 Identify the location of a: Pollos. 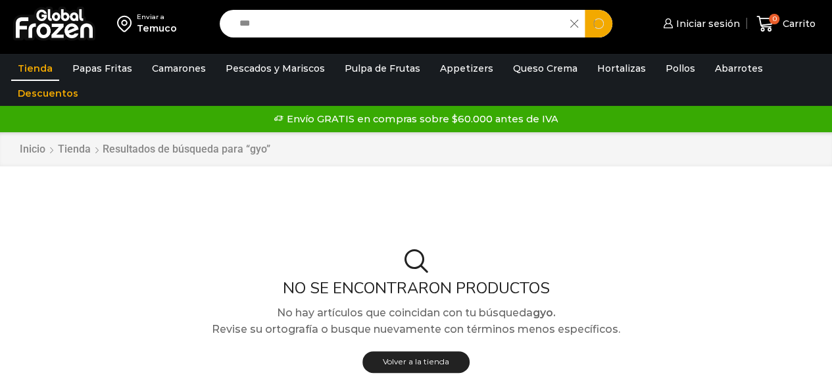
(680, 68).